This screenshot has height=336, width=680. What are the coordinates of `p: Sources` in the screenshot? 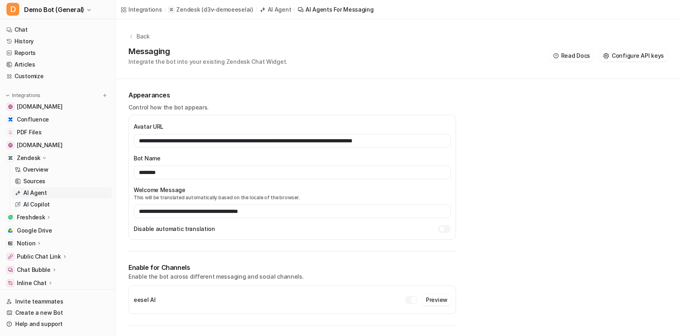 It's located at (34, 181).